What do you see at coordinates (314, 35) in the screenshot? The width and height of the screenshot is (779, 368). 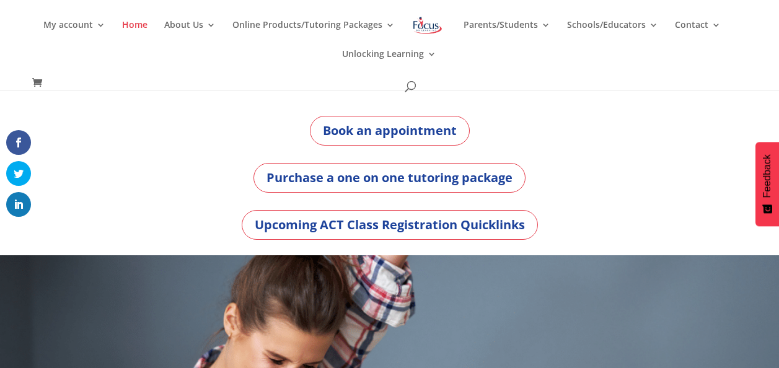 I see `a: Online Products/Tutoring Packages` at bounding box center [314, 35].